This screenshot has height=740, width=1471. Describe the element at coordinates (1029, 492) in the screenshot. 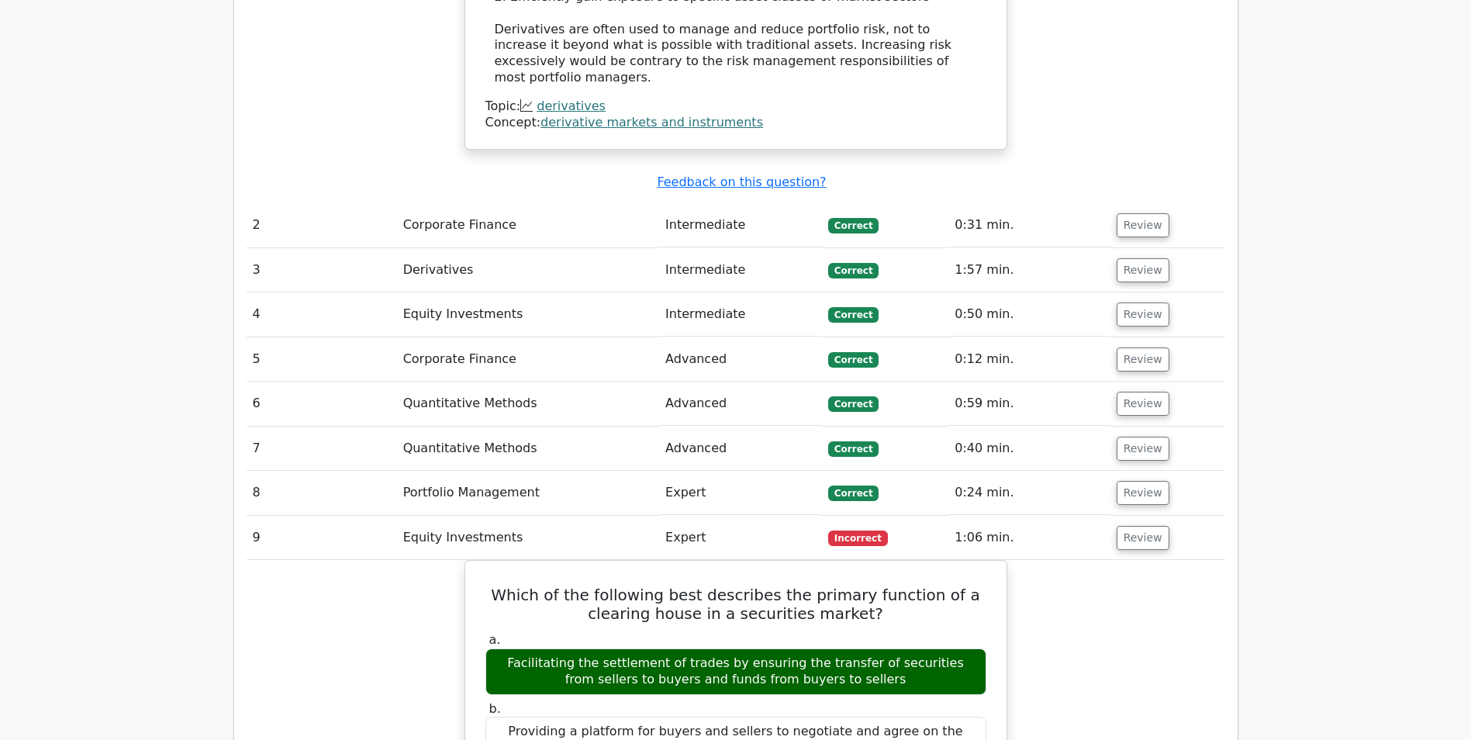

I see `td: 0:24 min.` at that location.